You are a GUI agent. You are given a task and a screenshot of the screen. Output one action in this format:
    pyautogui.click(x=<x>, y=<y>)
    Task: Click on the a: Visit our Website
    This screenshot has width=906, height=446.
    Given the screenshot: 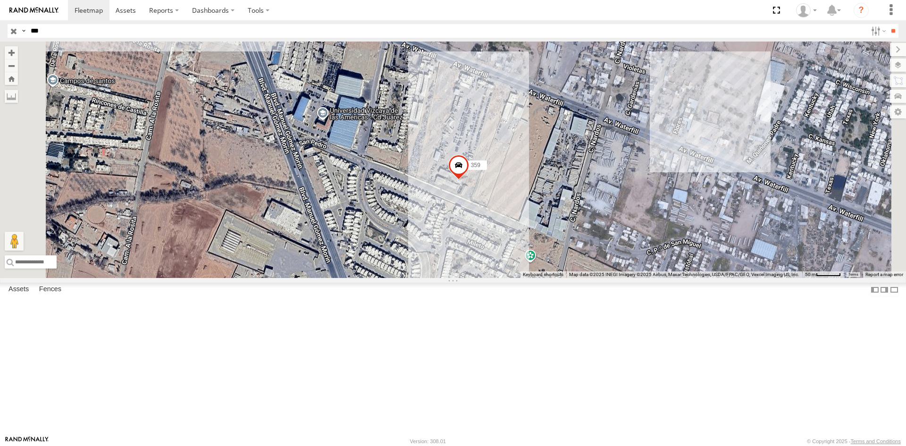 What is the action you would take?
    pyautogui.click(x=27, y=441)
    